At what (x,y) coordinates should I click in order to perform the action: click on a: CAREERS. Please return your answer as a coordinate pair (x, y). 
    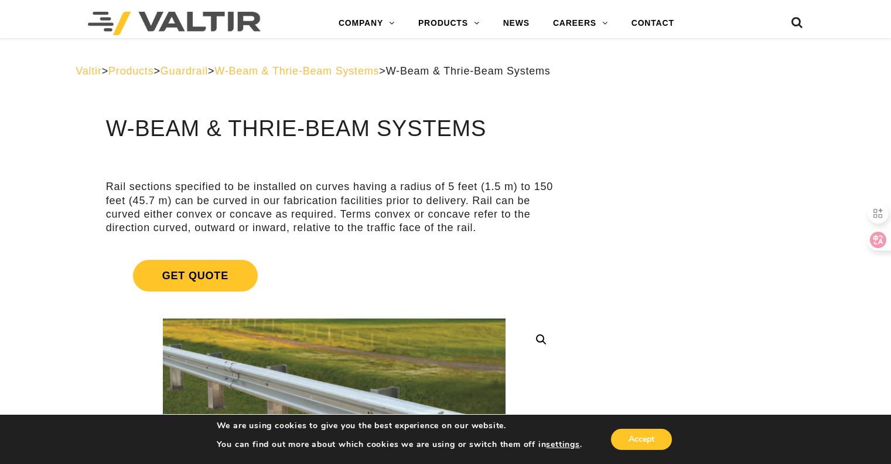
    Looking at the image, I should click on (581, 23).